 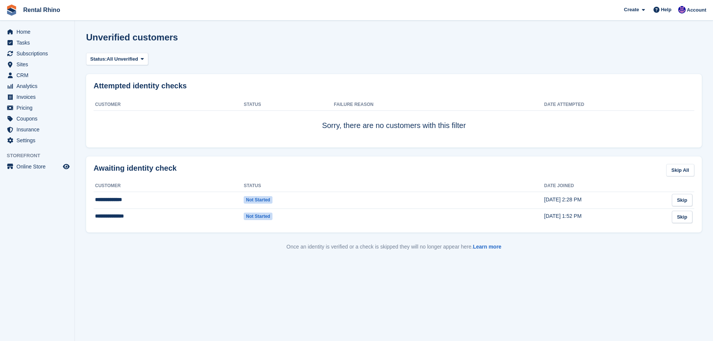 I want to click on span: Settings, so click(x=39, y=140).